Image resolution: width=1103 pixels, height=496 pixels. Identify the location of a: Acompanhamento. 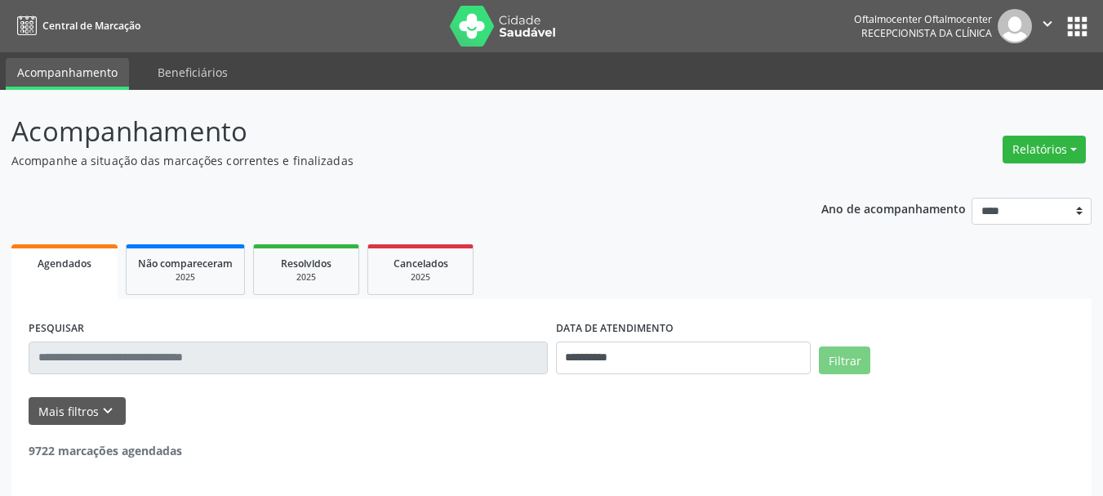
(67, 74).